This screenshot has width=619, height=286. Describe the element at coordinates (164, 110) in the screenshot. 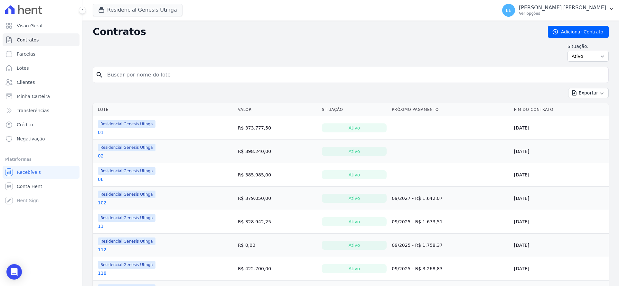

I see `th: Lote` at that location.